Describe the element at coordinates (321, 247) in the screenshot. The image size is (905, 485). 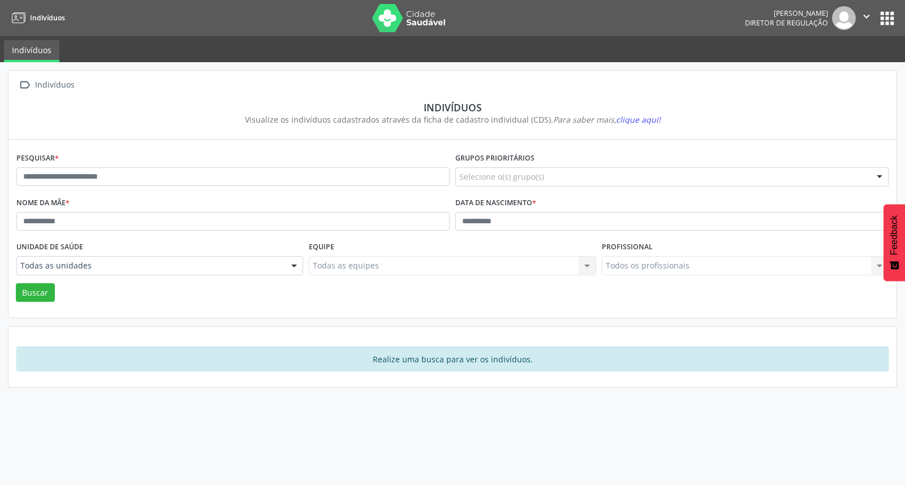
I see `label: Equipe` at that location.